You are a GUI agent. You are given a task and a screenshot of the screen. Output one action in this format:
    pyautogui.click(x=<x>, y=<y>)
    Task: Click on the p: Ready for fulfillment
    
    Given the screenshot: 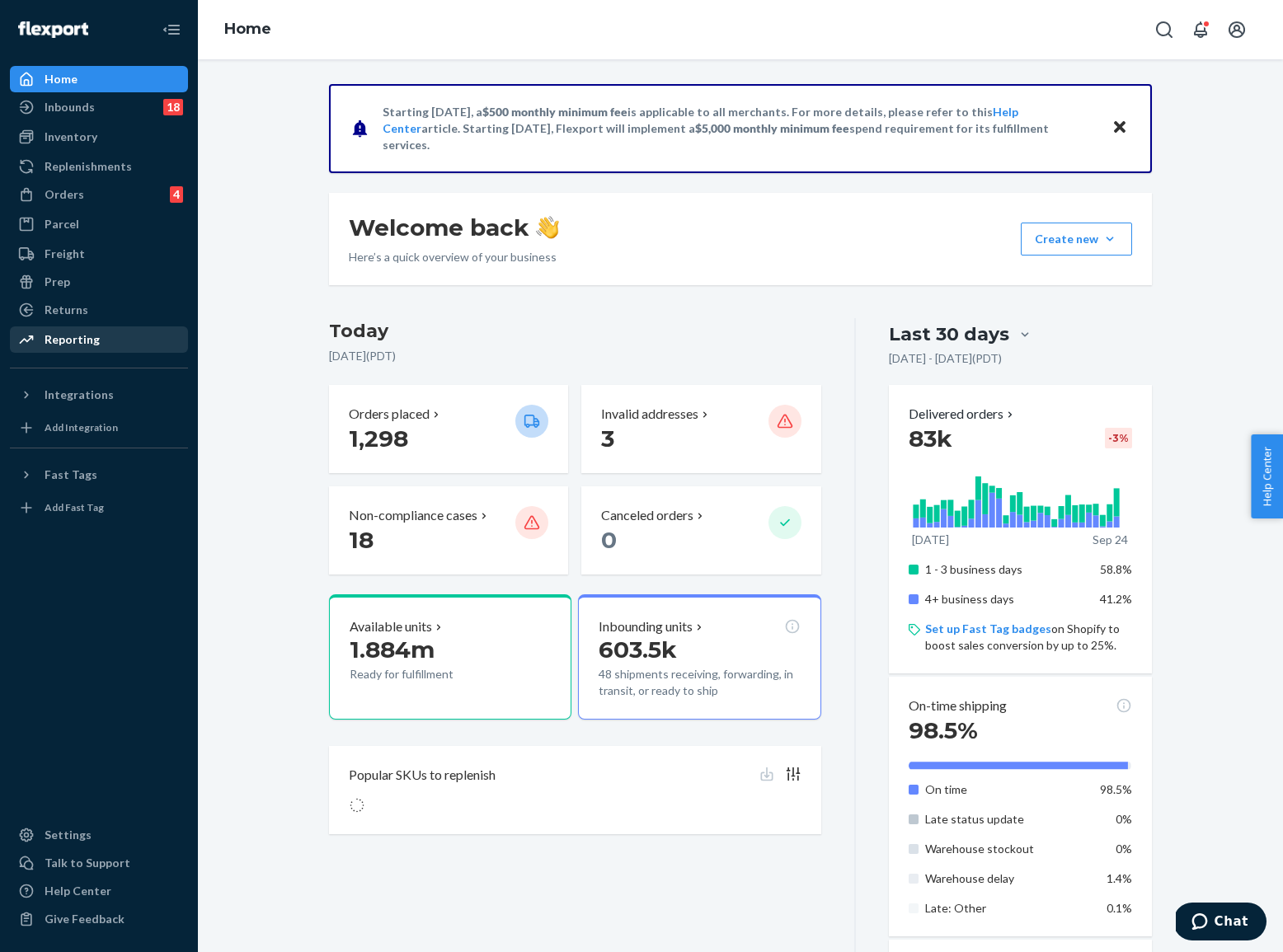 What is the action you would take?
    pyautogui.click(x=425, y=674)
    